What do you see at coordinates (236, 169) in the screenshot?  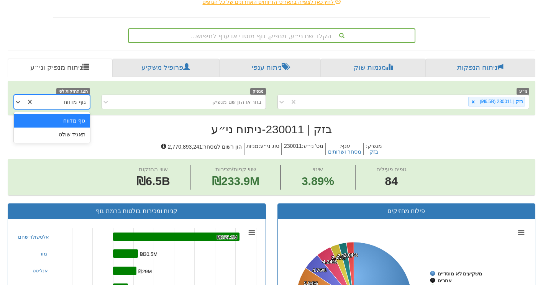 I see `span: שווי קניות/מכירות` at bounding box center [236, 169].